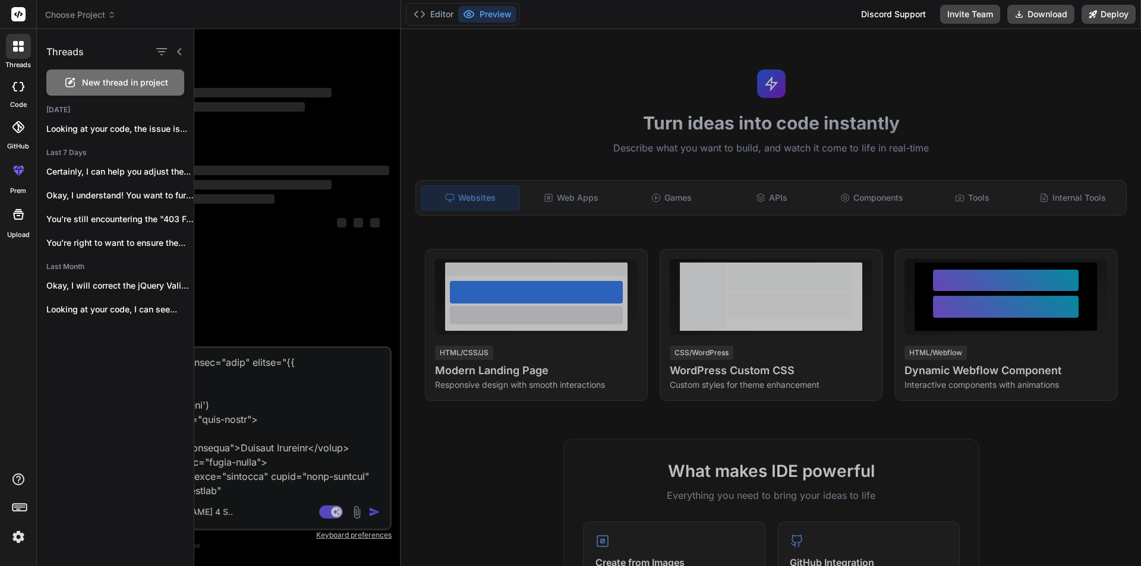  What do you see at coordinates (1108, 14) in the screenshot?
I see `button: Deploy` at bounding box center [1108, 14].